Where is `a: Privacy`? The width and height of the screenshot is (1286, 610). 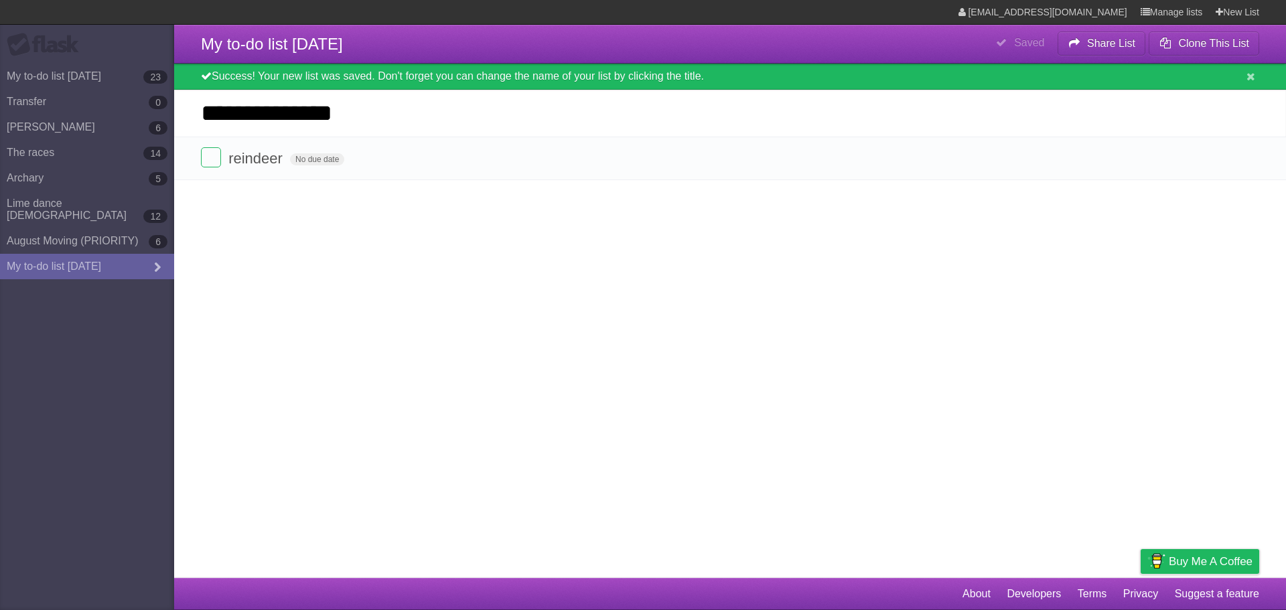 a: Privacy is located at coordinates (1141, 594).